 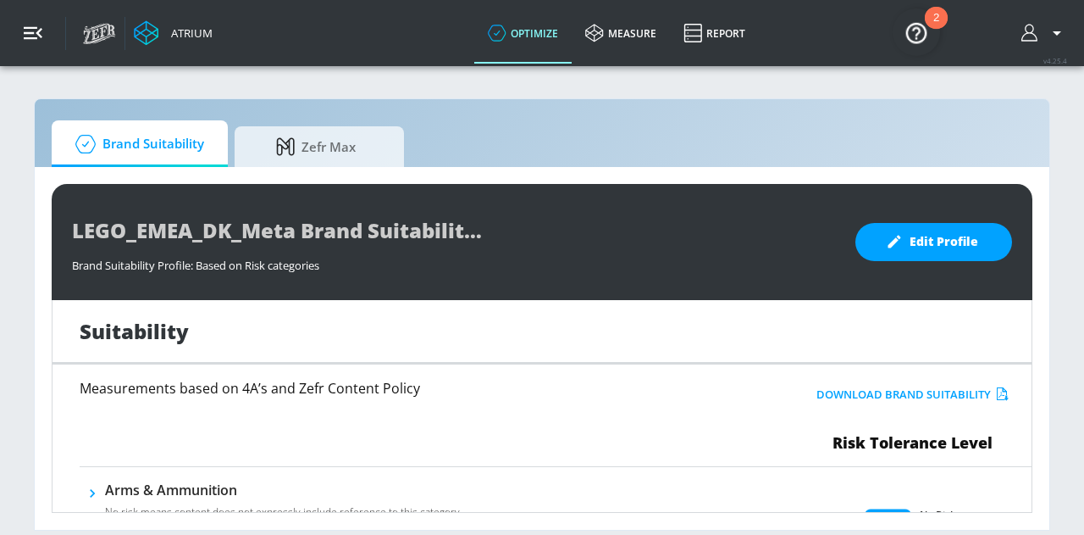 What do you see at coordinates (188, 33) in the screenshot?
I see `div: Atrium` at bounding box center [188, 33].